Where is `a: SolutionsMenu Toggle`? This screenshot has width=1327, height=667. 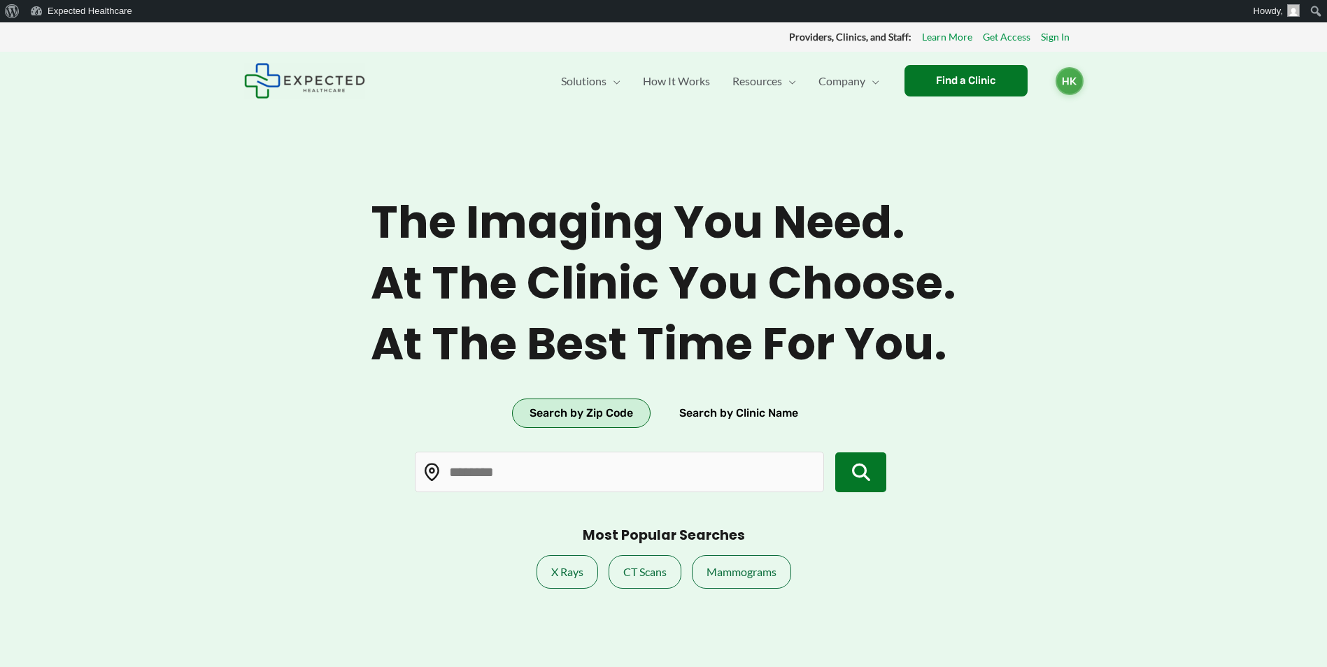 a: SolutionsMenu Toggle is located at coordinates (591, 81).